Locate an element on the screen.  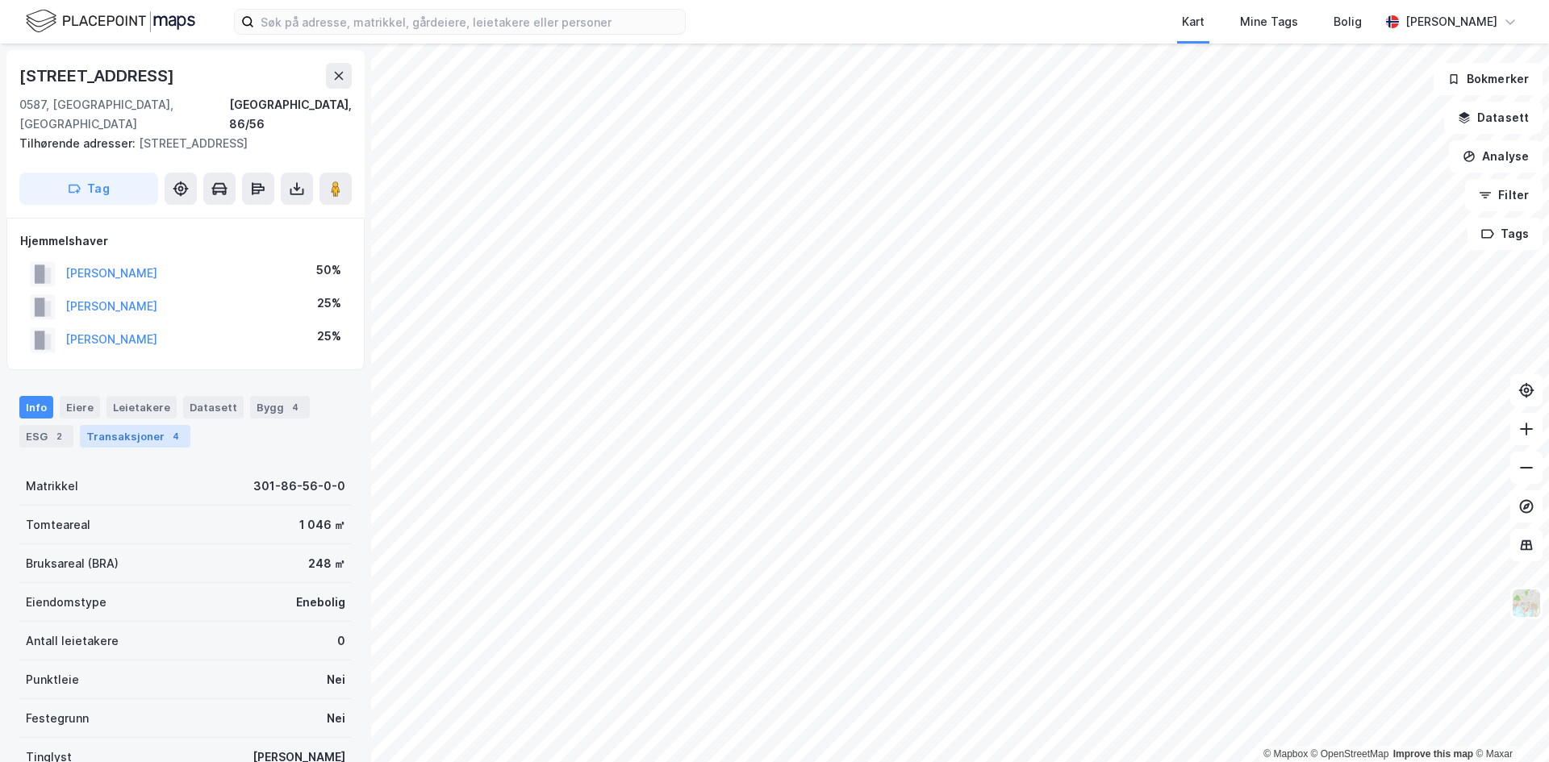
input: Søk på adresse, matrikkel, gårdeiere, leietakere eller personer is located at coordinates (469, 22).